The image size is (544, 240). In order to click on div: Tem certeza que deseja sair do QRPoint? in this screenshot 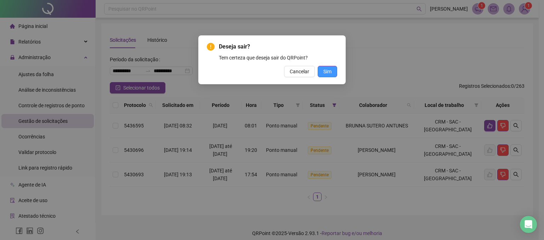, I will do `click(278, 58)`.